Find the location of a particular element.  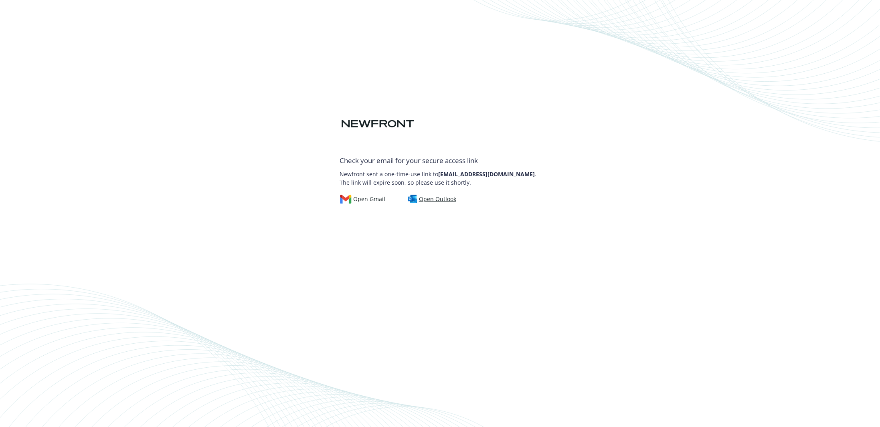

img: gmail-logo.svg is located at coordinates (346, 199).